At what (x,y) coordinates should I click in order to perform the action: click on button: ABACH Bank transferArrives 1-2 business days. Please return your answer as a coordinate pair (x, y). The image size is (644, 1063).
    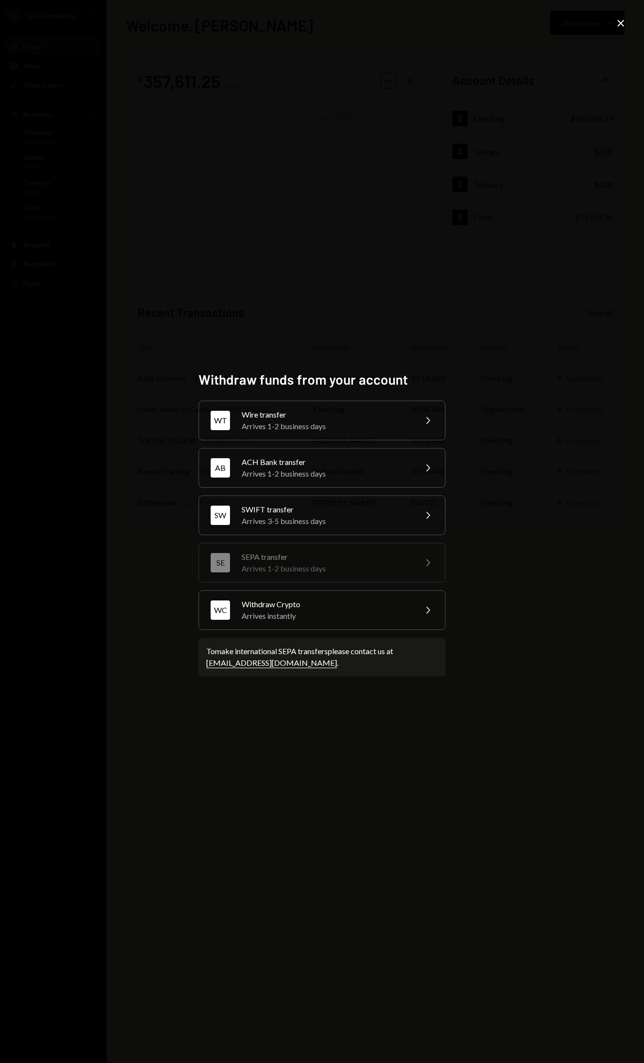
    Looking at the image, I should click on (322, 468).